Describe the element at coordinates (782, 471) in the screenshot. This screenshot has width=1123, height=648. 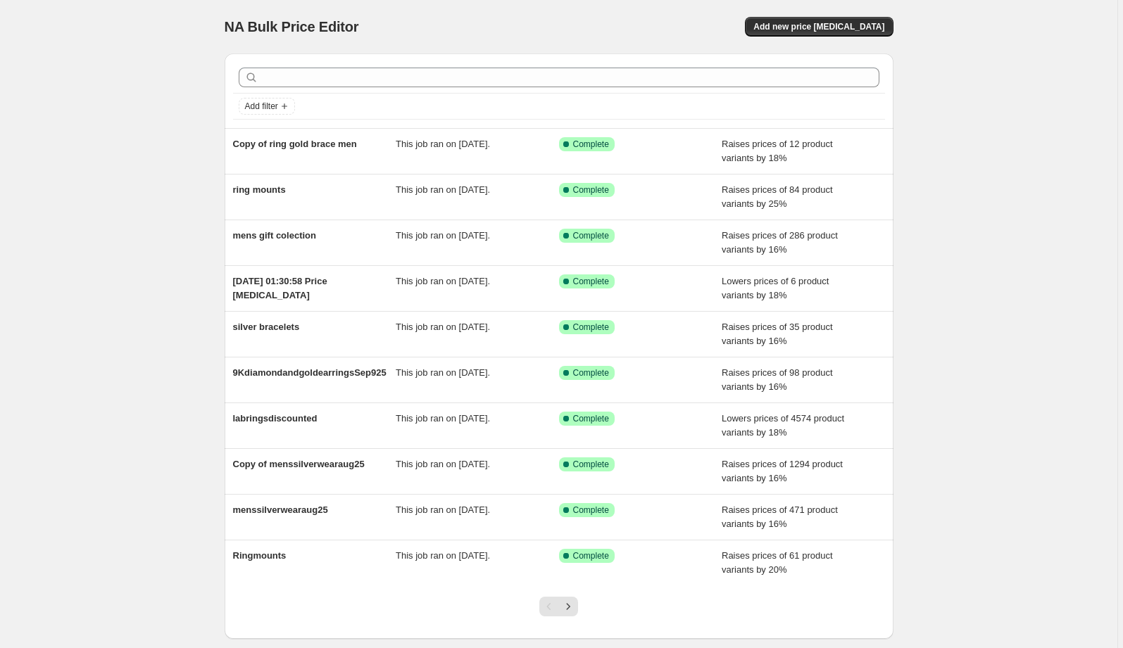
I see `span: Raises prices of 1294 product variants by 16%` at that location.